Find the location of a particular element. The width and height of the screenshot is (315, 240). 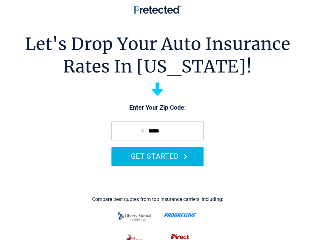

img: liberty is located at coordinates (135, 216).